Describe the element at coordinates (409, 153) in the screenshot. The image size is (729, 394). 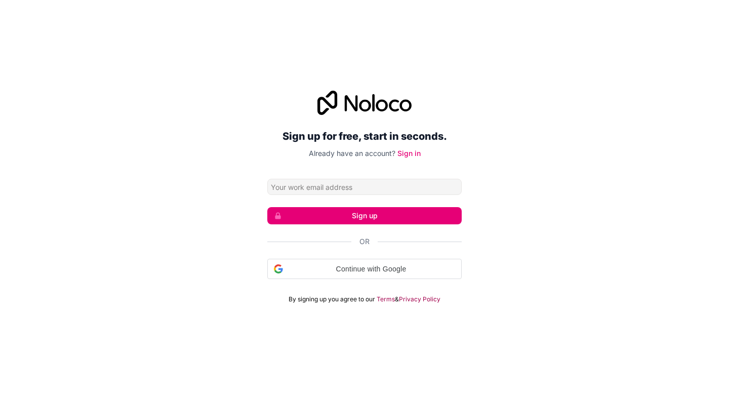
I see `a: Sign in` at that location.